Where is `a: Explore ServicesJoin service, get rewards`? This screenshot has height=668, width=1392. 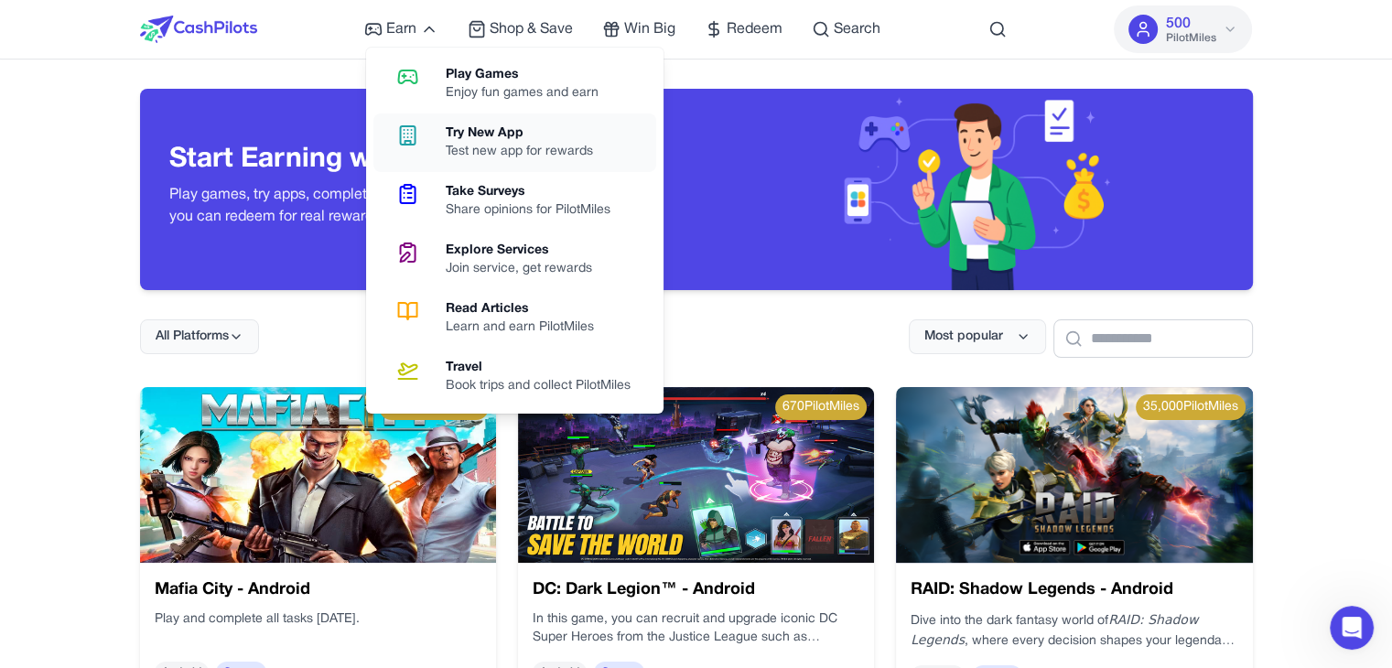 a: Explore ServicesJoin service, get rewards is located at coordinates (514, 260).